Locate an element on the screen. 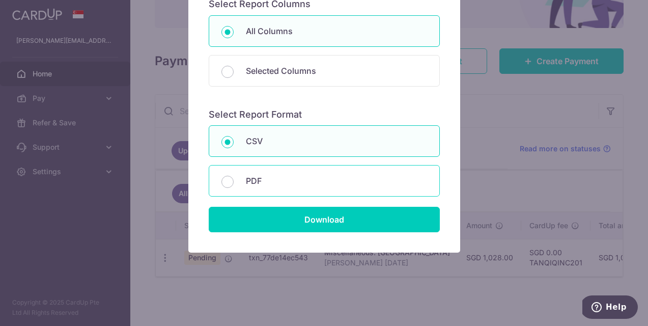 This screenshot has height=326, width=648. span: Help is located at coordinates (34, 12).